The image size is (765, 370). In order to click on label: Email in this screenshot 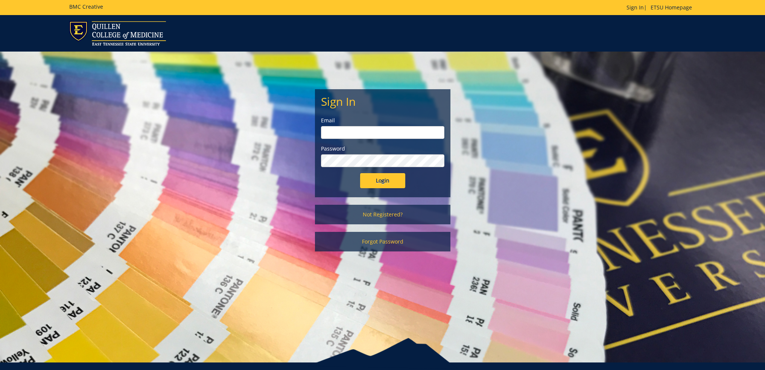, I will do `click(383, 120)`.